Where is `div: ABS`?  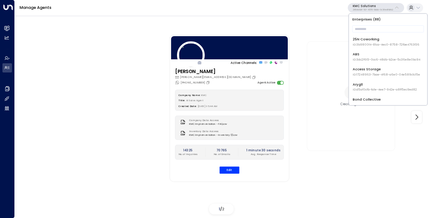
div: ABS is located at coordinates (386, 57).